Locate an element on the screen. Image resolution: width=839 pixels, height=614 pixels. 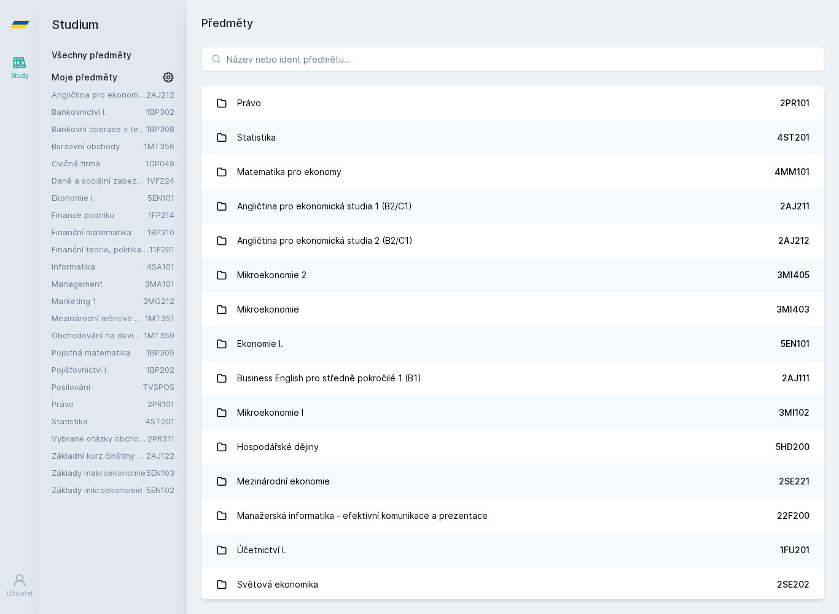
div: 2SE202 is located at coordinates (793, 585).